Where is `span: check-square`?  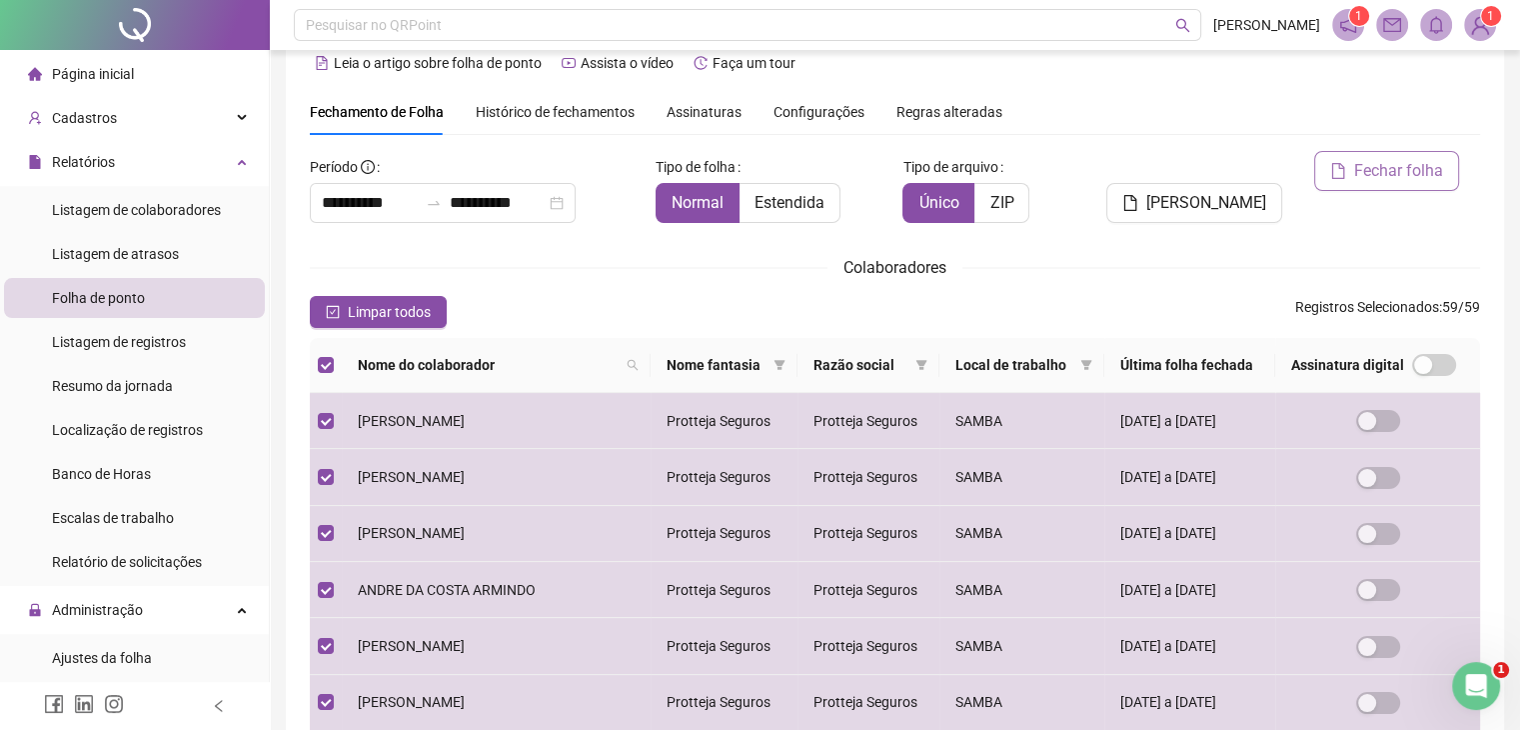
span: check-square is located at coordinates (333, 312).